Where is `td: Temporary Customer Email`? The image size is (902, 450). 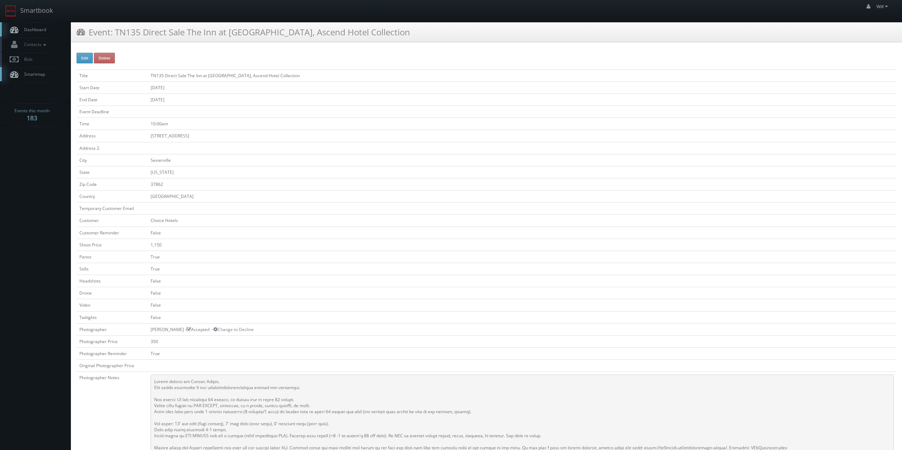 td: Temporary Customer Email is located at coordinates (112, 209).